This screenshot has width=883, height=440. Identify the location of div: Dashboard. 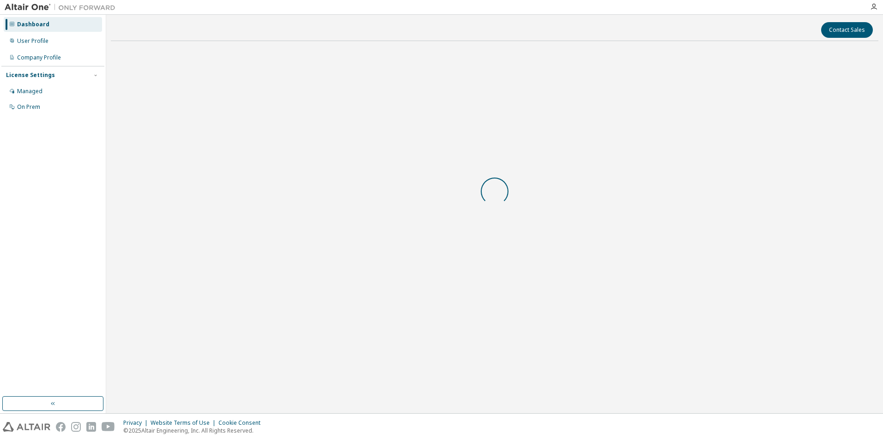
(33, 24).